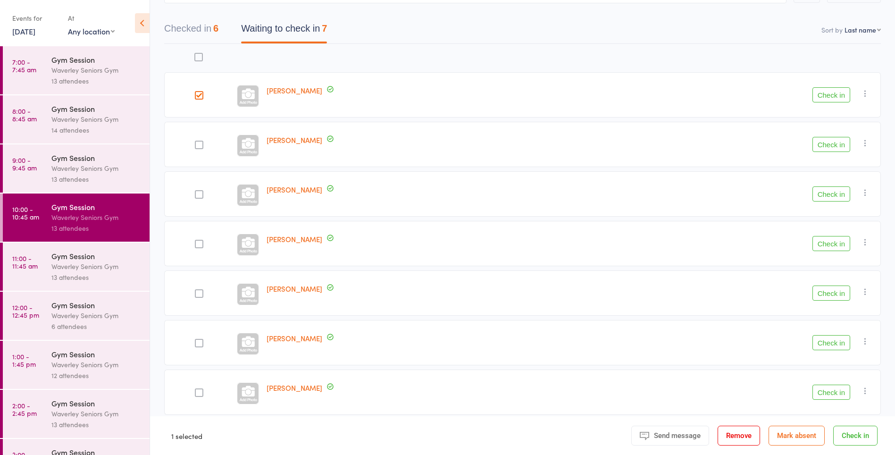 The width and height of the screenshot is (895, 455). What do you see at coordinates (187, 435) in the screenshot?
I see `div: 1 selected` at bounding box center [187, 435].